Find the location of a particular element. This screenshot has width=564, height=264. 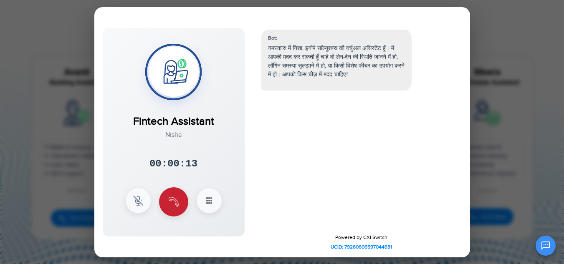

img: end Icon is located at coordinates (174, 202).